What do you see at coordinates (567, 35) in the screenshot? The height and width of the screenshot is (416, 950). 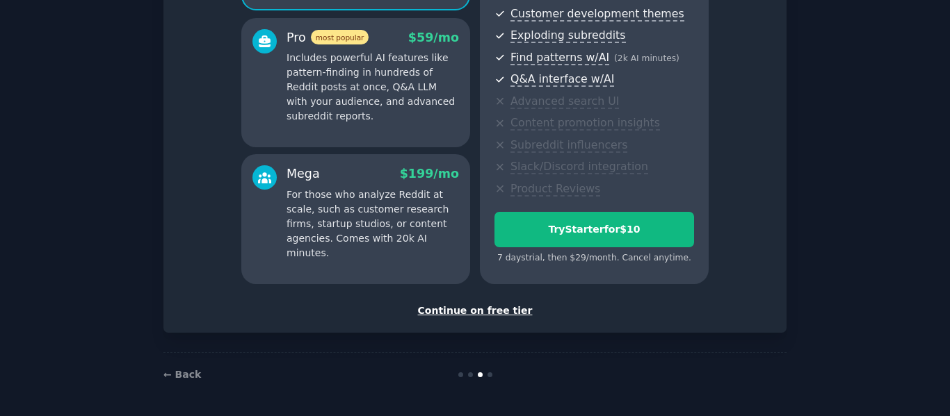 I see `span: Exploding subreddits` at bounding box center [567, 35].